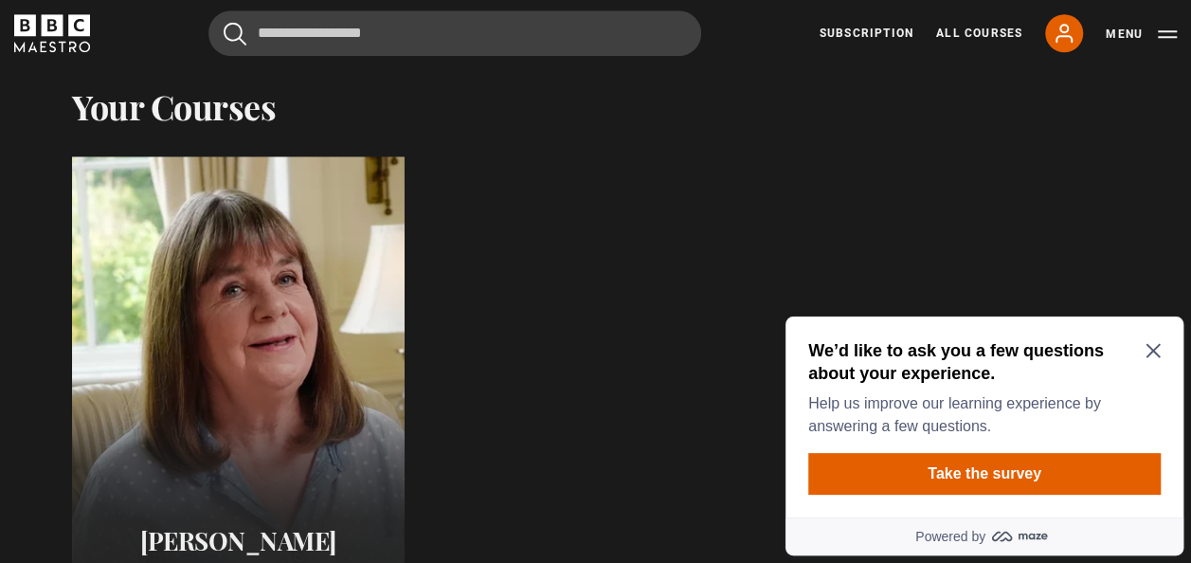 The height and width of the screenshot is (563, 1191). I want to click on h2: We’d like to ask you a few questions about your experience., so click(203, 53).